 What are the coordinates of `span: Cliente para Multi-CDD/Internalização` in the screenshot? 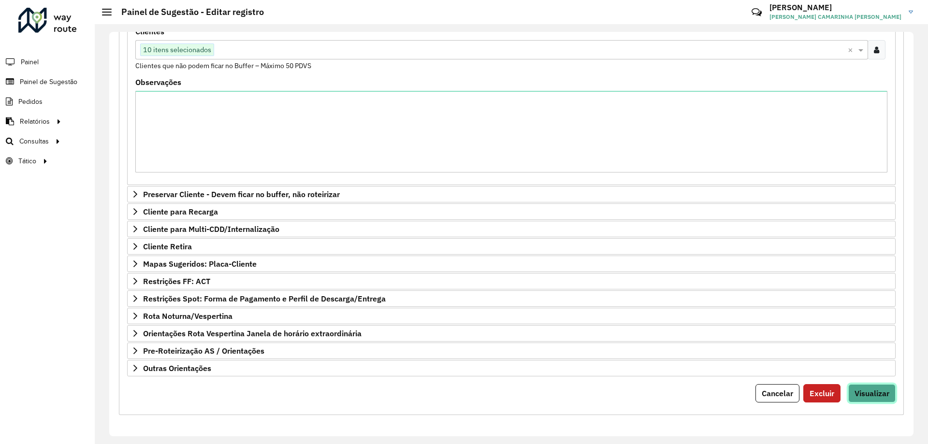 It's located at (211, 229).